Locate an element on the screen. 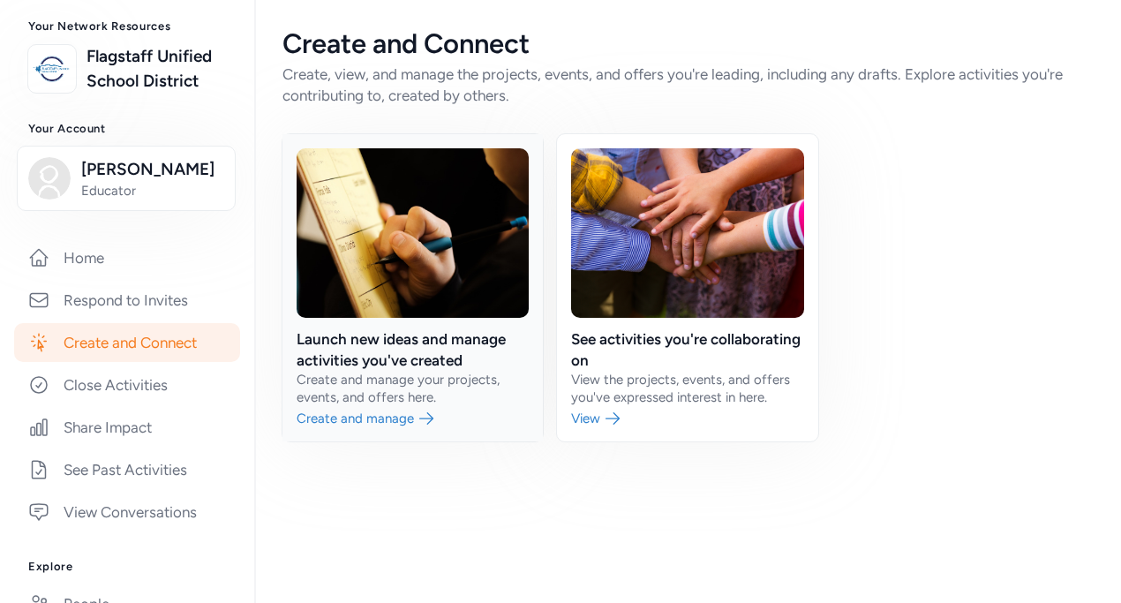  span: Educator is located at coordinates (153, 191).